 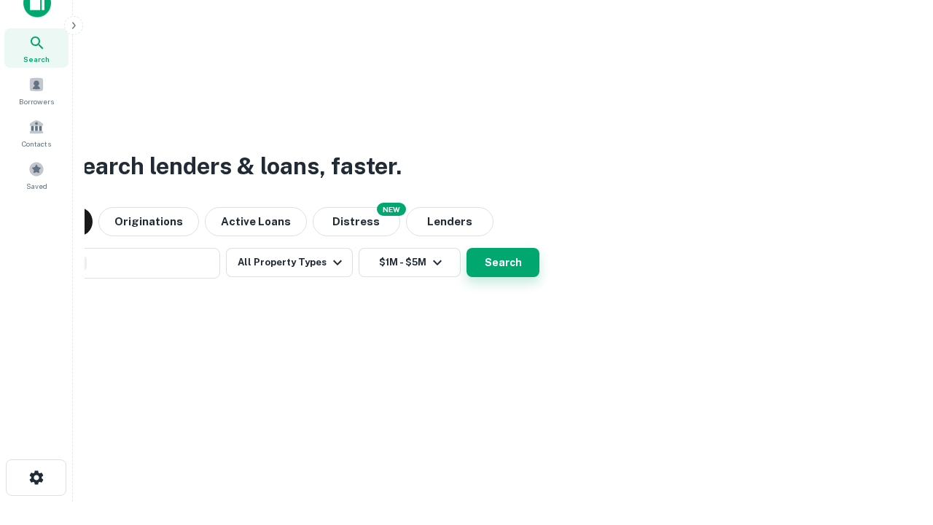 What do you see at coordinates (36, 90) in the screenshot?
I see `a: Borrowers` at bounding box center [36, 90].